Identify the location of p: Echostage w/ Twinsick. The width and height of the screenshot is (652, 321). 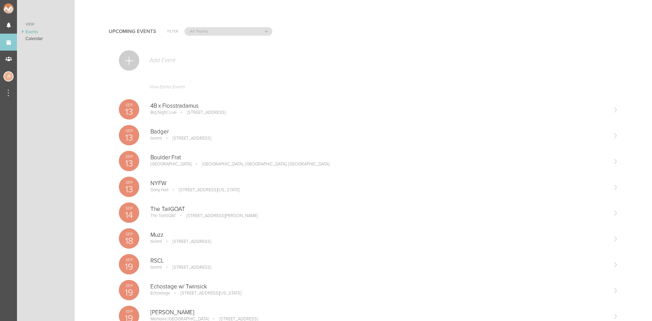
(379, 287).